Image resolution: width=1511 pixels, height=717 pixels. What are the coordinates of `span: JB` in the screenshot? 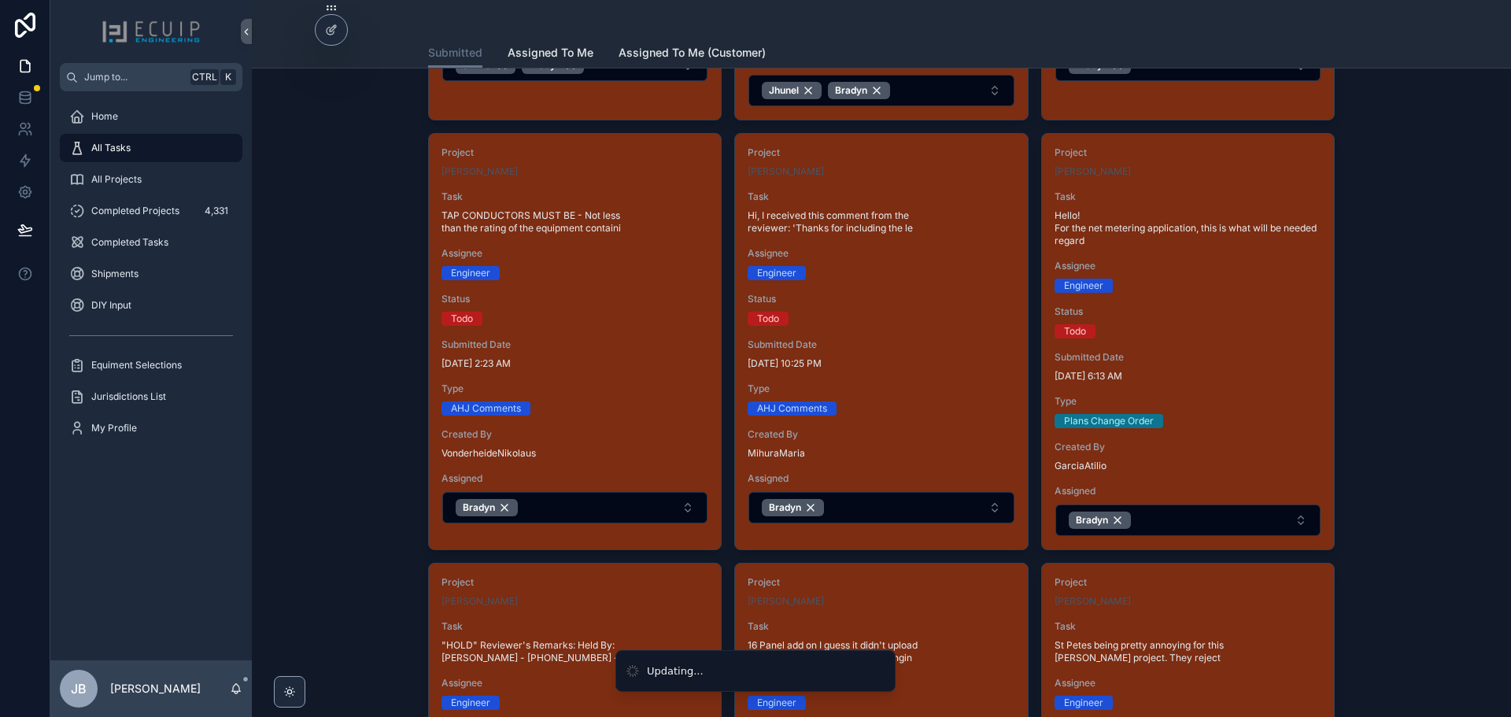 It's located at (79, 688).